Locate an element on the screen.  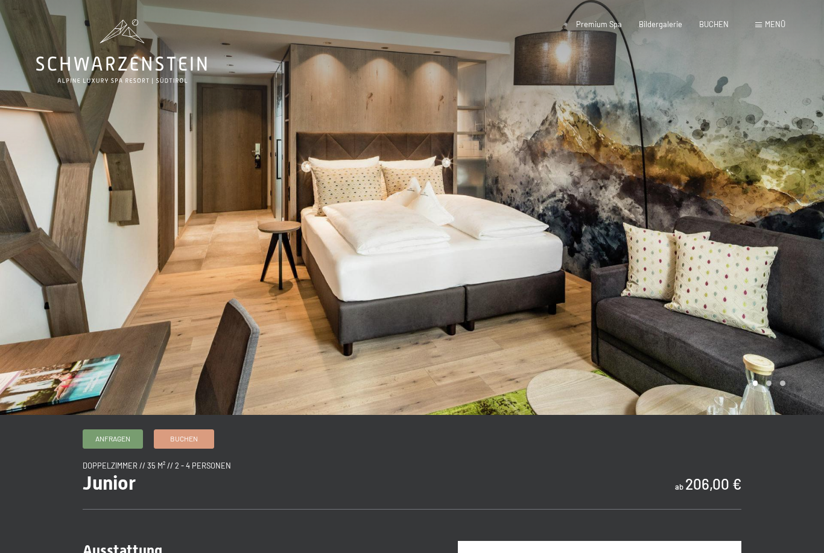
span: ab is located at coordinates (680, 487).